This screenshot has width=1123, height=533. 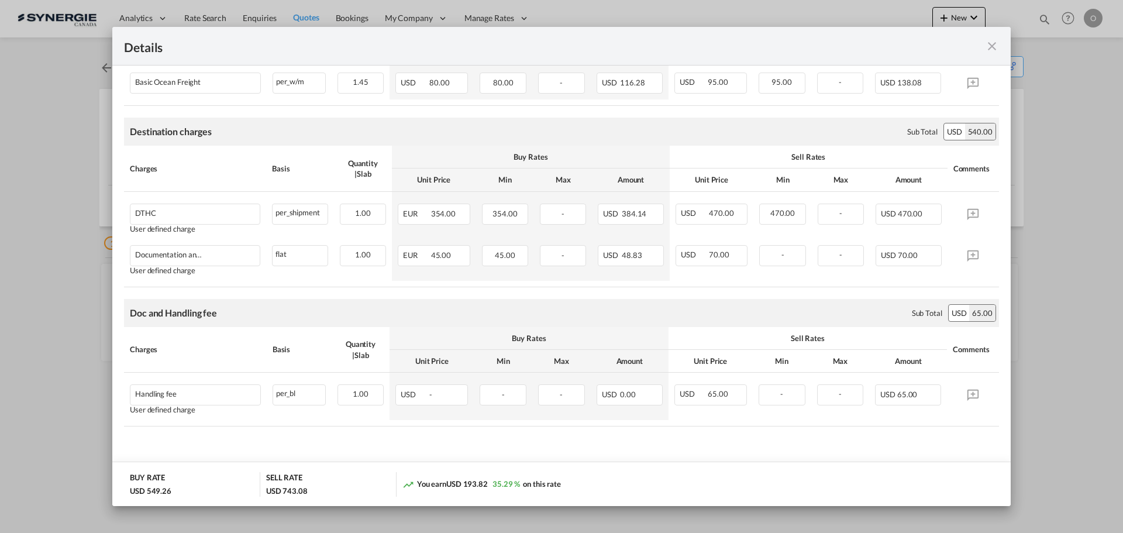 I want to click on div: per_w/m, so click(x=299, y=80).